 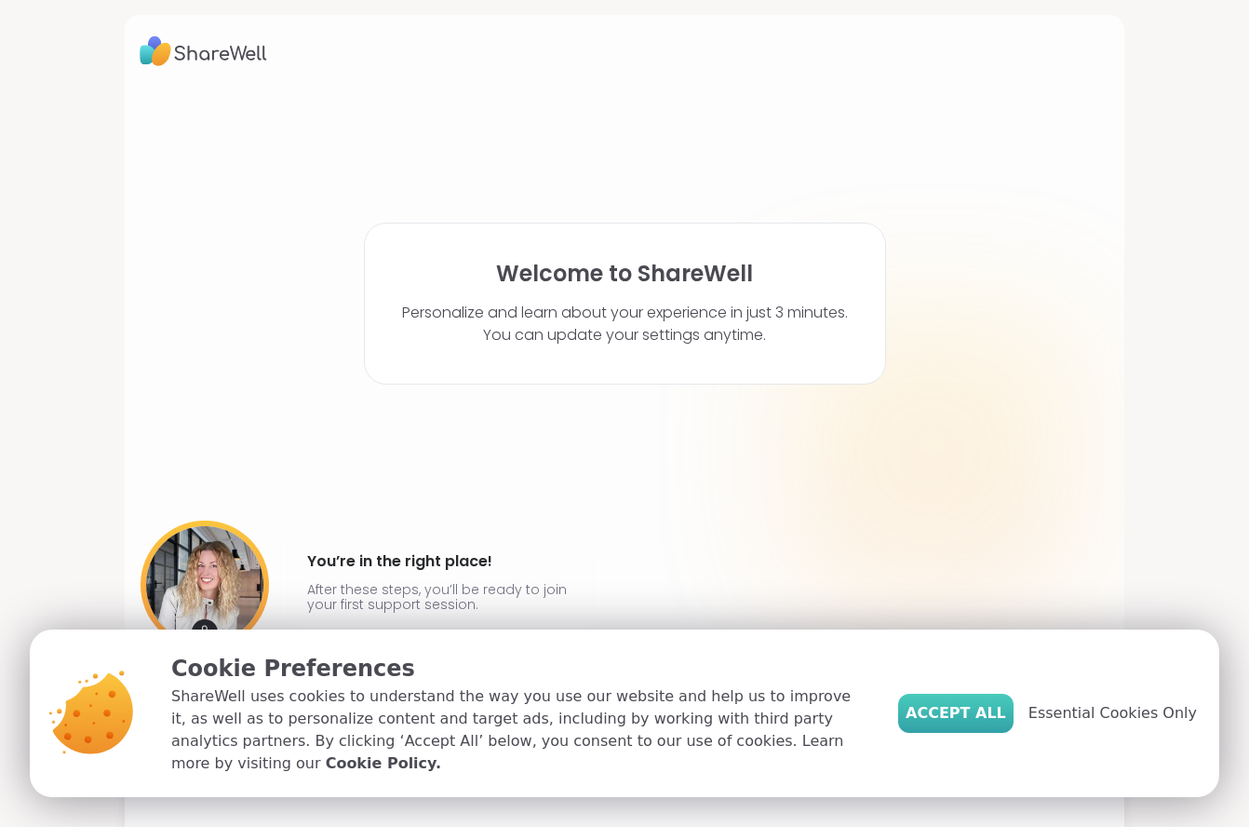 What do you see at coordinates (519, 668) in the screenshot?
I see `p: Cookie Preferences` at bounding box center [519, 668].